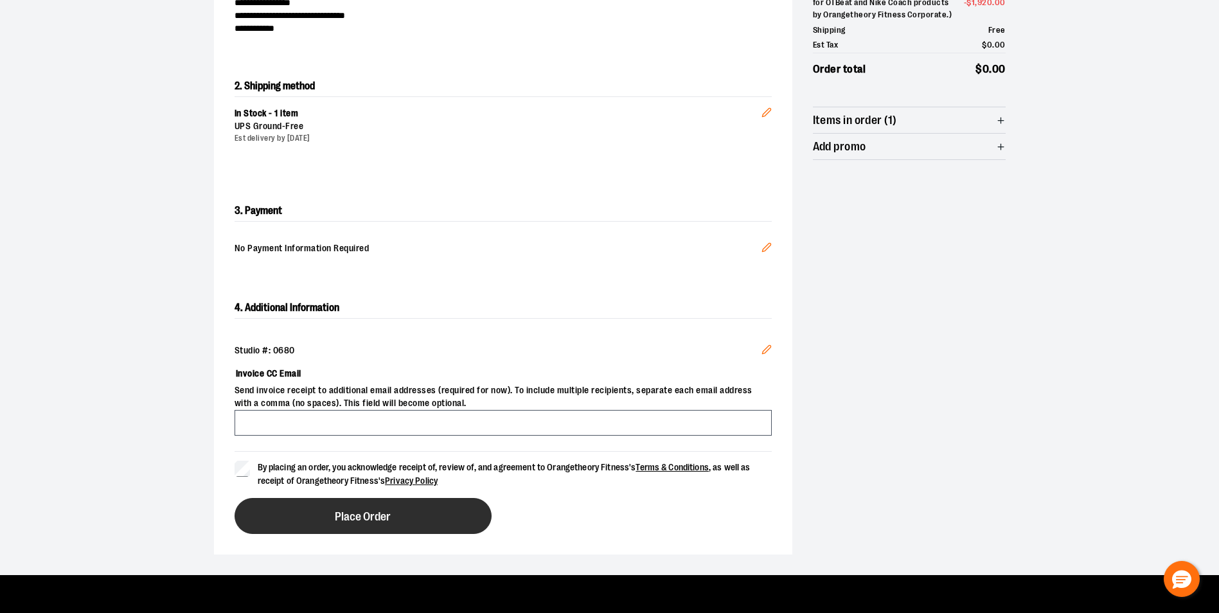  I want to click on div: In Stock - 1 item, so click(498, 114).